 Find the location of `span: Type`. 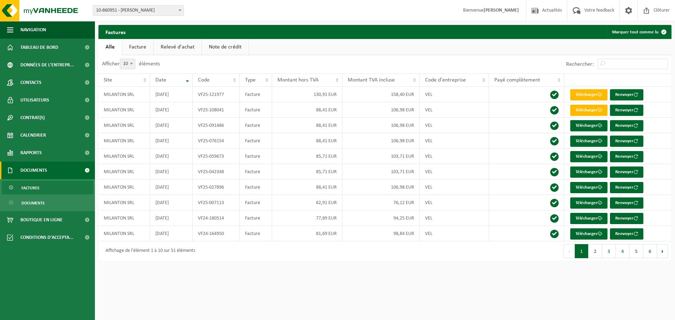

span: Type is located at coordinates (250, 80).